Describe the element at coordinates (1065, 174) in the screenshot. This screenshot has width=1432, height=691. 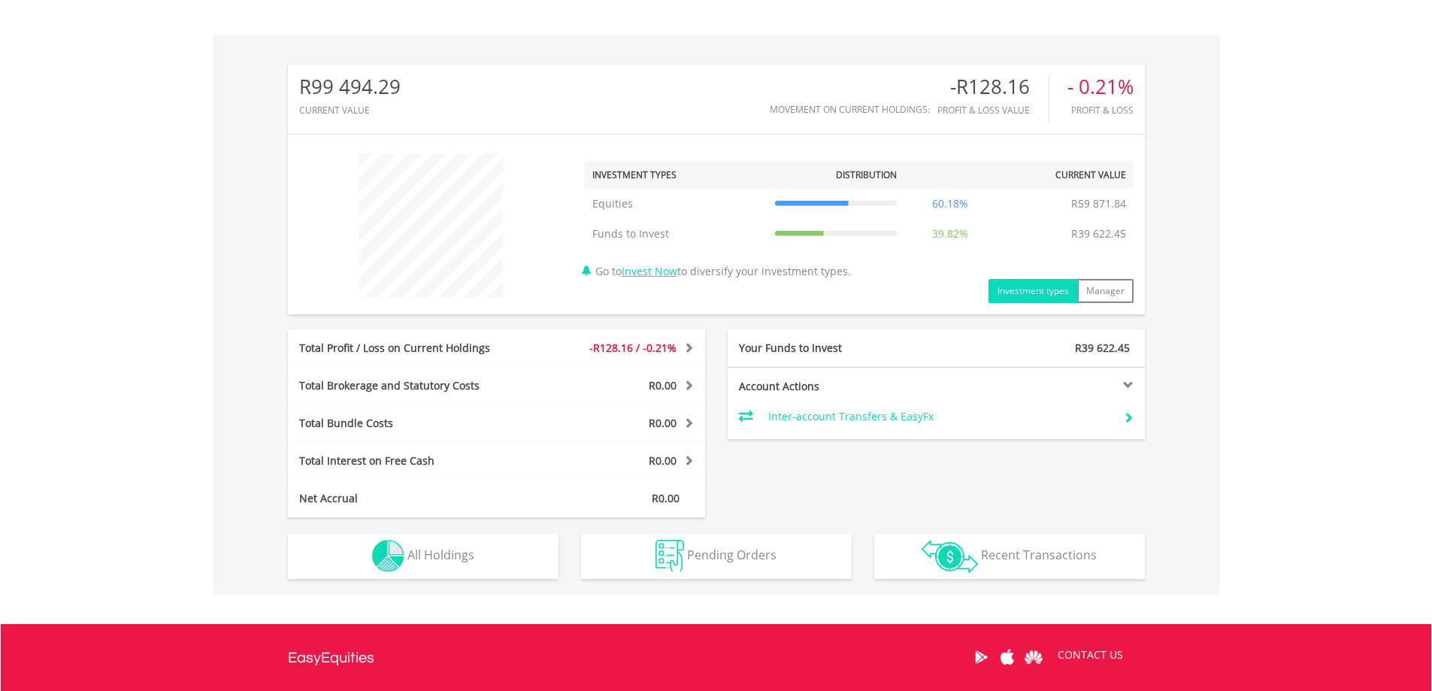
I see `th: Current Value` at that location.